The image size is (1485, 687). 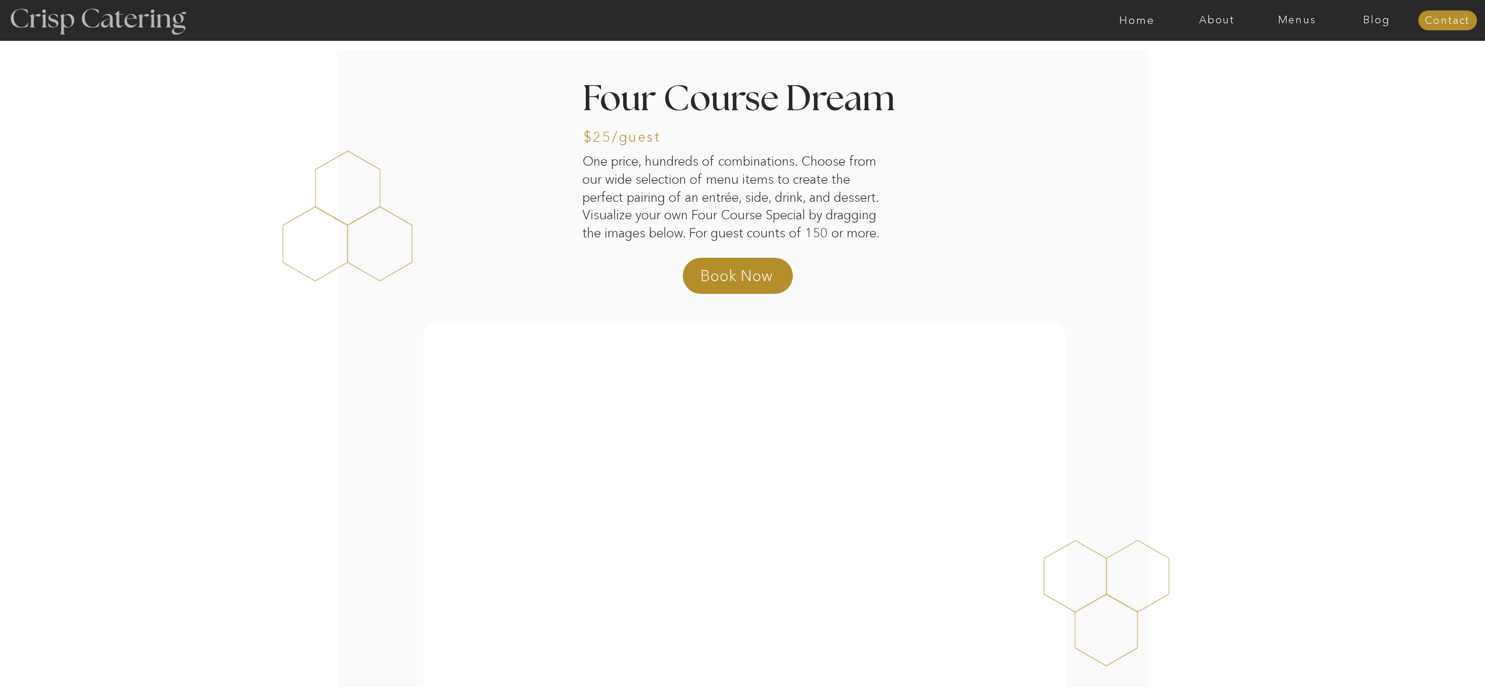 I want to click on a: Menus, so click(x=1297, y=20).